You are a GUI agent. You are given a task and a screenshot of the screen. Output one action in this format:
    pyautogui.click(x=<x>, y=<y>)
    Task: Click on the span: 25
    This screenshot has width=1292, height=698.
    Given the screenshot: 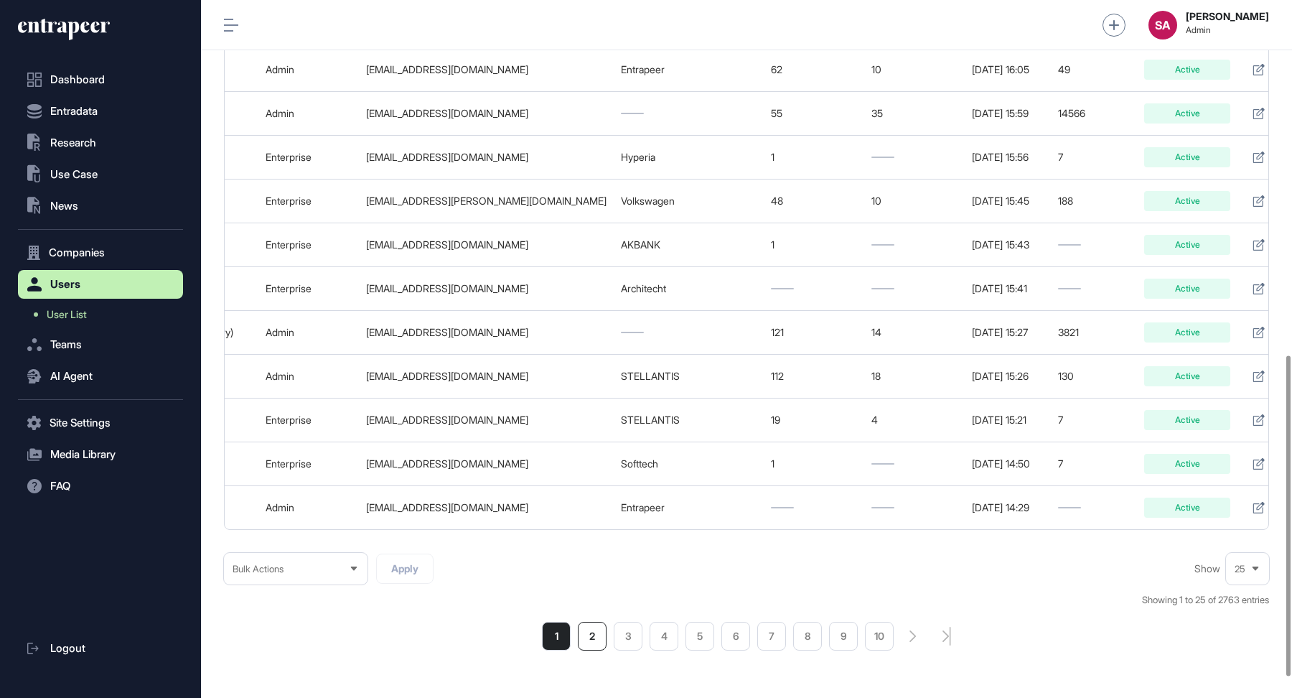 What is the action you would take?
    pyautogui.click(x=1240, y=569)
    